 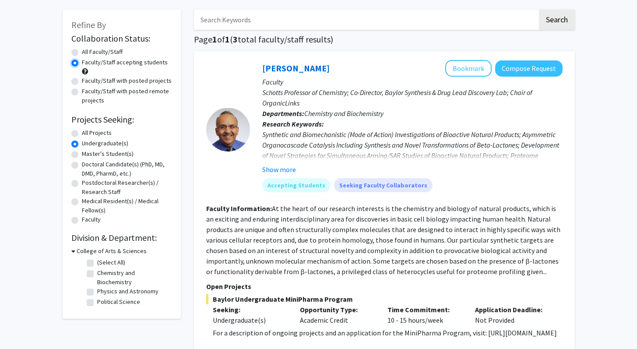 What do you see at coordinates (127, 206) in the screenshot?
I see `label: Medical Resident(s) / Medical Fellow(s)` at bounding box center [127, 206].